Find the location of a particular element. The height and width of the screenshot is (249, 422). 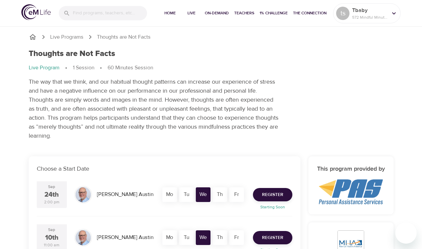

div: 10th is located at coordinates (52, 238).